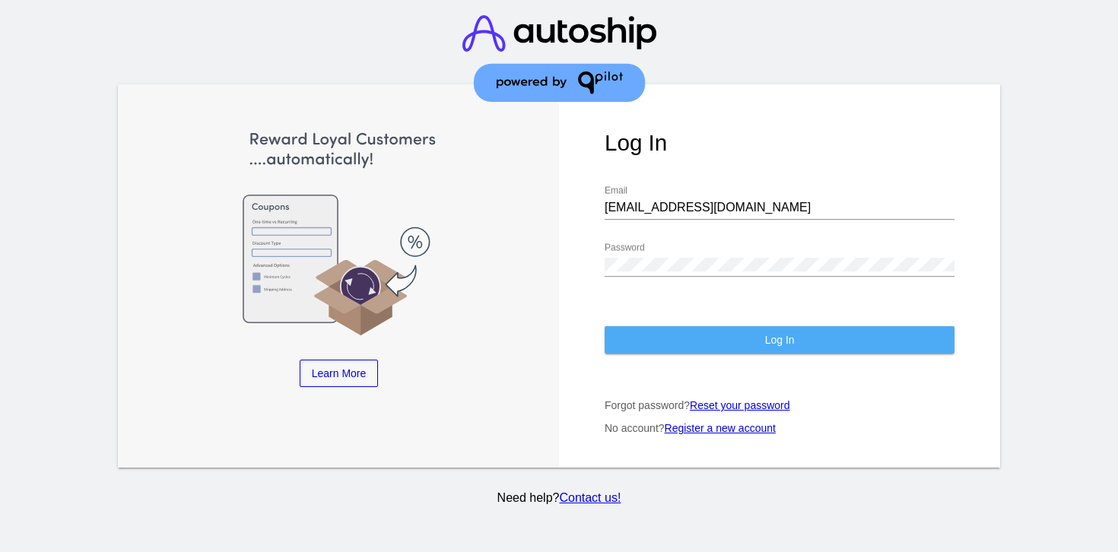 The image size is (1118, 552). I want to click on a: Register a new account, so click(720, 428).